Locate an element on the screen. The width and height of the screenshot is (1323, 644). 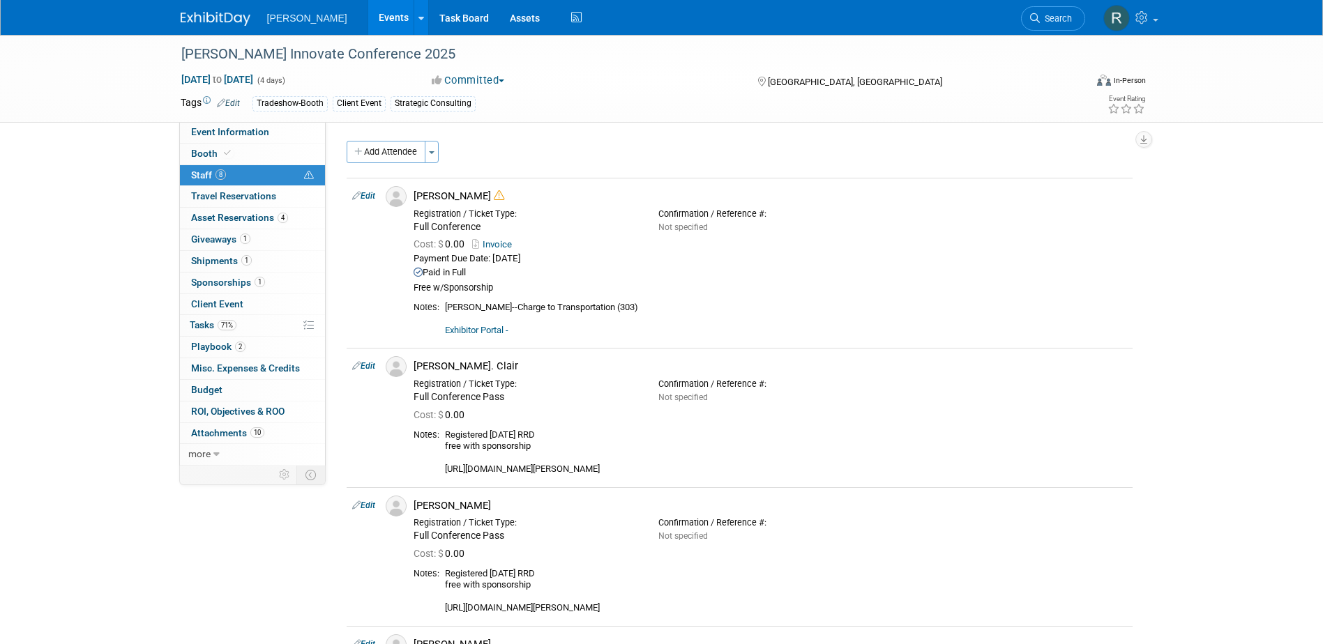
div: Free w/Sponsorship is located at coordinates (770, 288).